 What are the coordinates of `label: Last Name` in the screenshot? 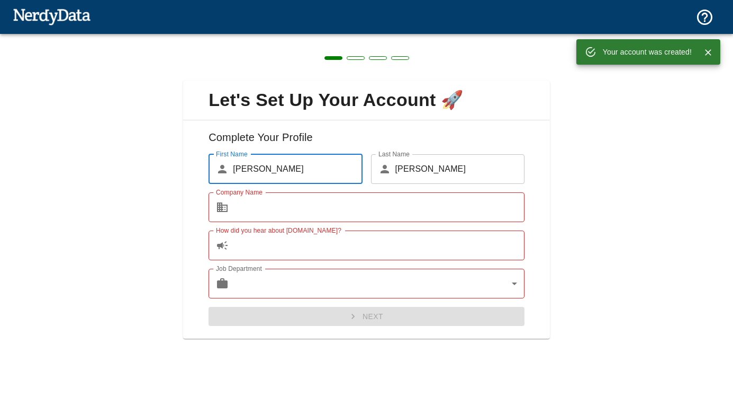 It's located at (394, 154).